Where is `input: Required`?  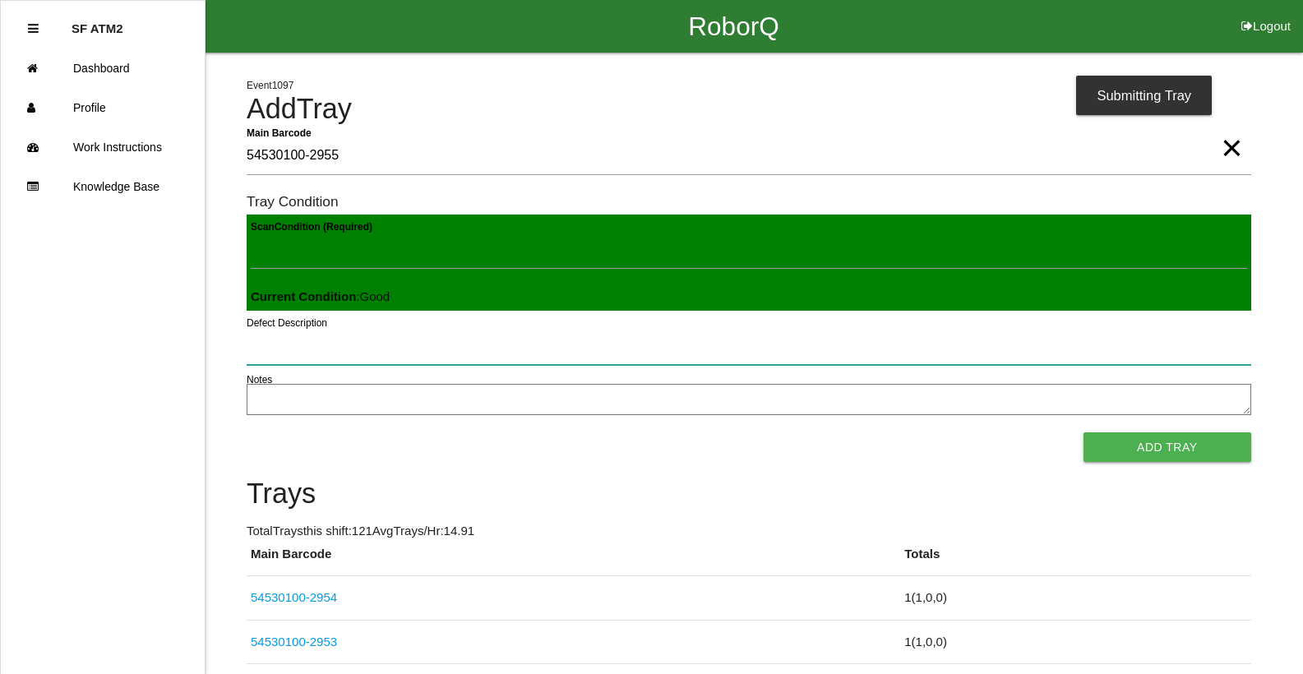
input: Required is located at coordinates (749, 156).